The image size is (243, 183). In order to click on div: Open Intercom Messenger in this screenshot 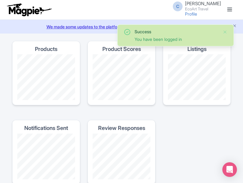, I will do `click(230, 169)`.